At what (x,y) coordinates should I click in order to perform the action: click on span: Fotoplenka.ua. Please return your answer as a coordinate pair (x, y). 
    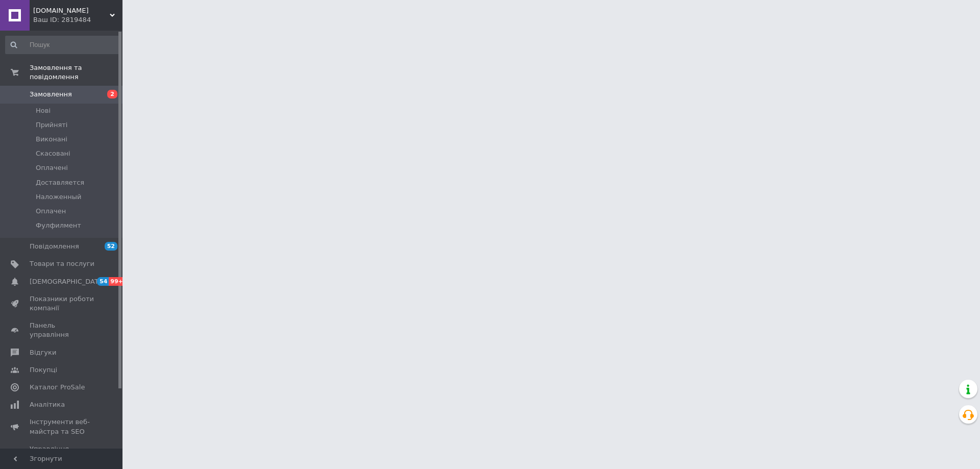
    Looking at the image, I should click on (71, 11).